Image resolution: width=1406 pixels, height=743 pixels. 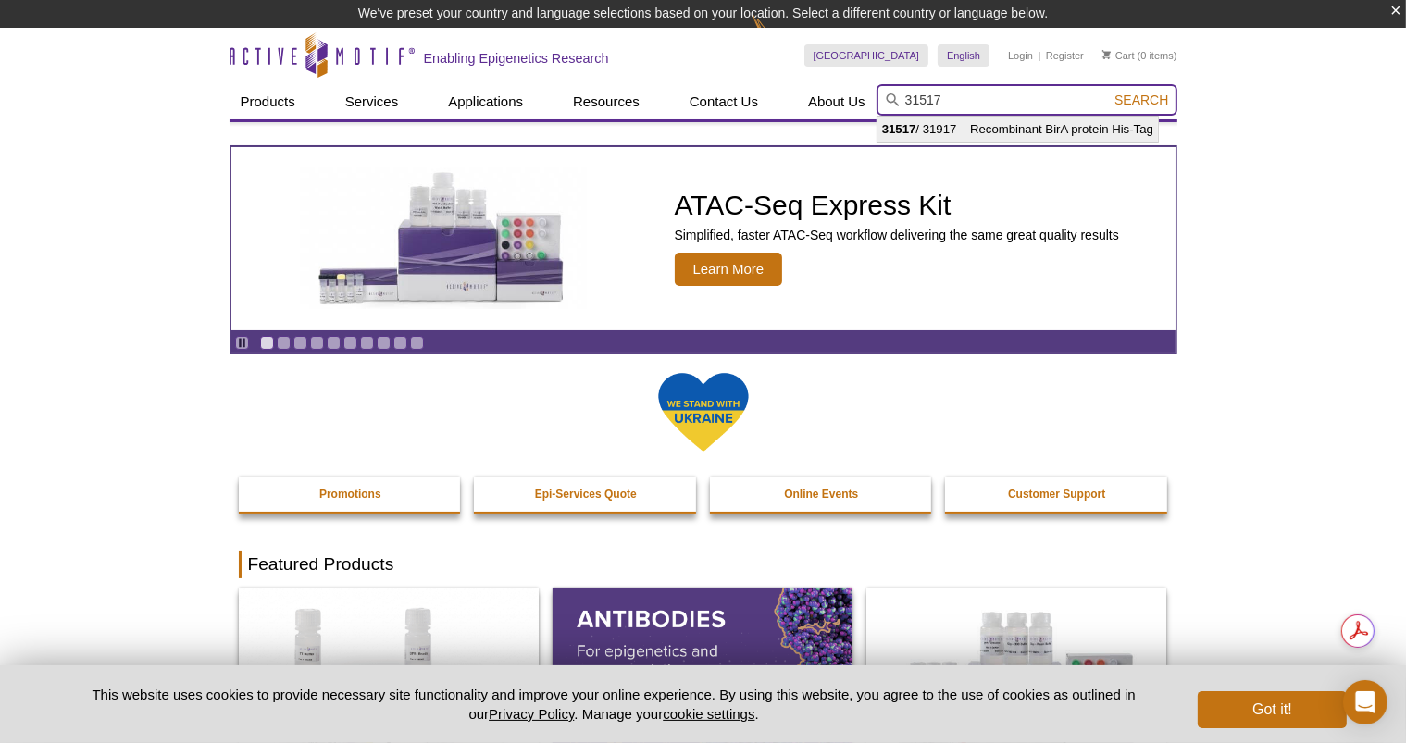 What do you see at coordinates (964, 56) in the screenshot?
I see `a: English` at bounding box center [964, 56].